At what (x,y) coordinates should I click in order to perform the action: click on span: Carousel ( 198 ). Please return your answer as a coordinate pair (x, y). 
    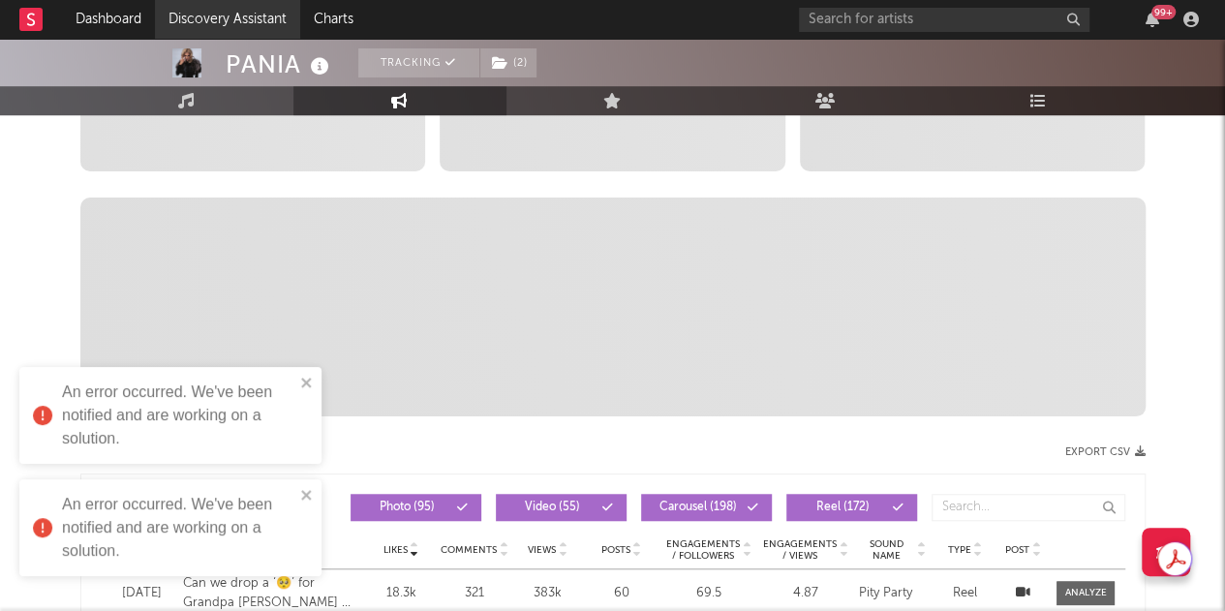
    Looking at the image, I should click on (698, 507).